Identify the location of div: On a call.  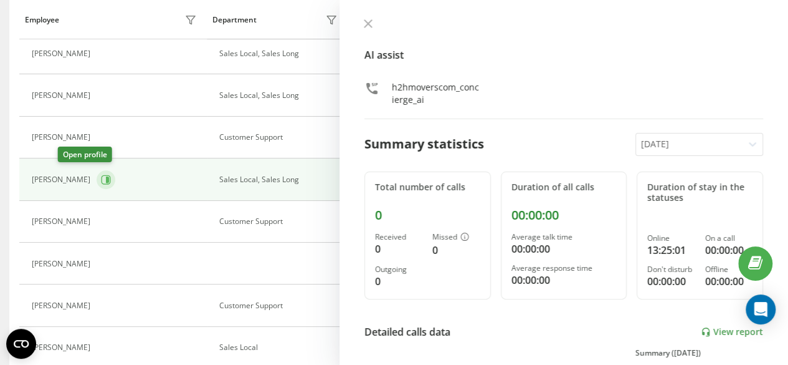
(729, 238).